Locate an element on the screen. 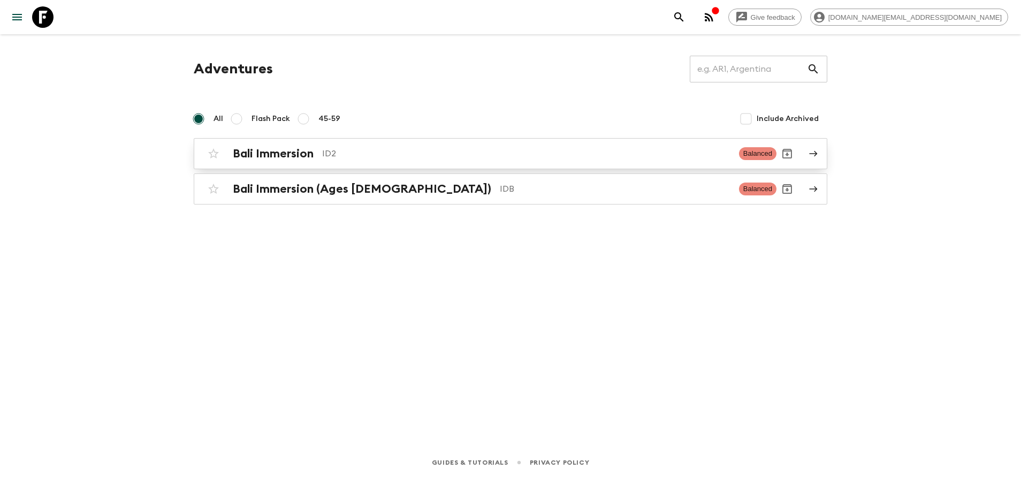  h1: Adventures is located at coordinates (233, 69).